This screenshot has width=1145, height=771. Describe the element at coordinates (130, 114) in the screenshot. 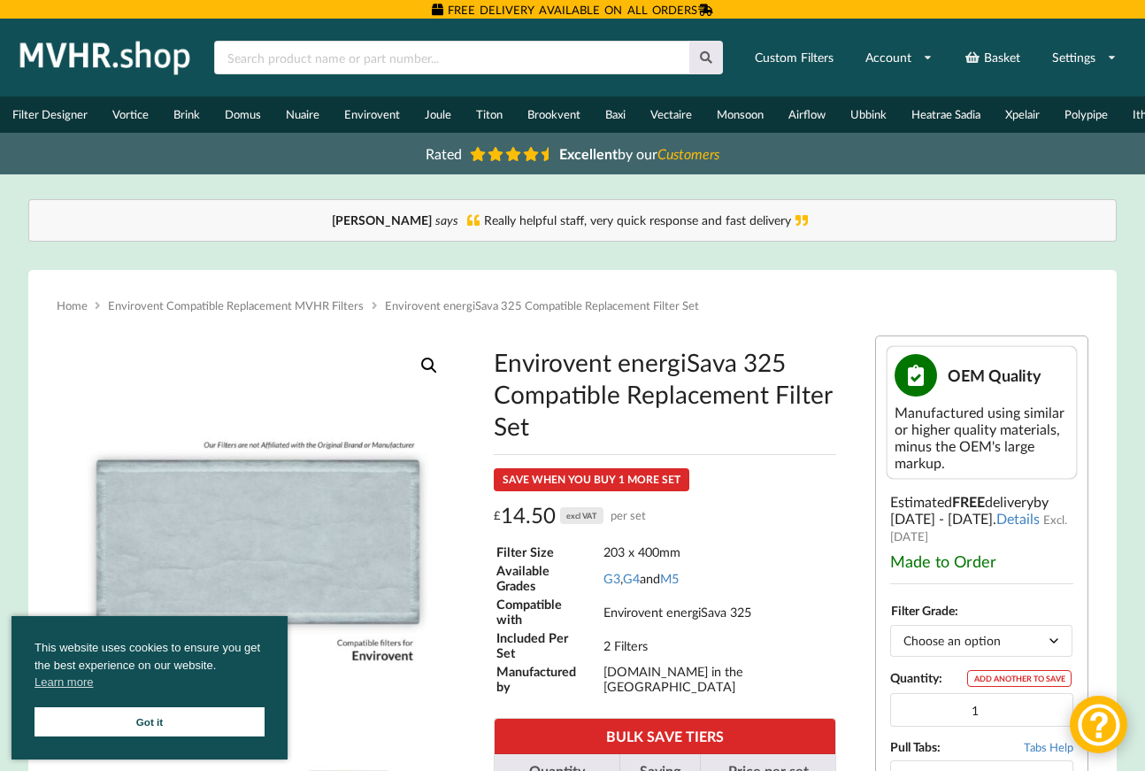

I see `a: Vortice` at that location.